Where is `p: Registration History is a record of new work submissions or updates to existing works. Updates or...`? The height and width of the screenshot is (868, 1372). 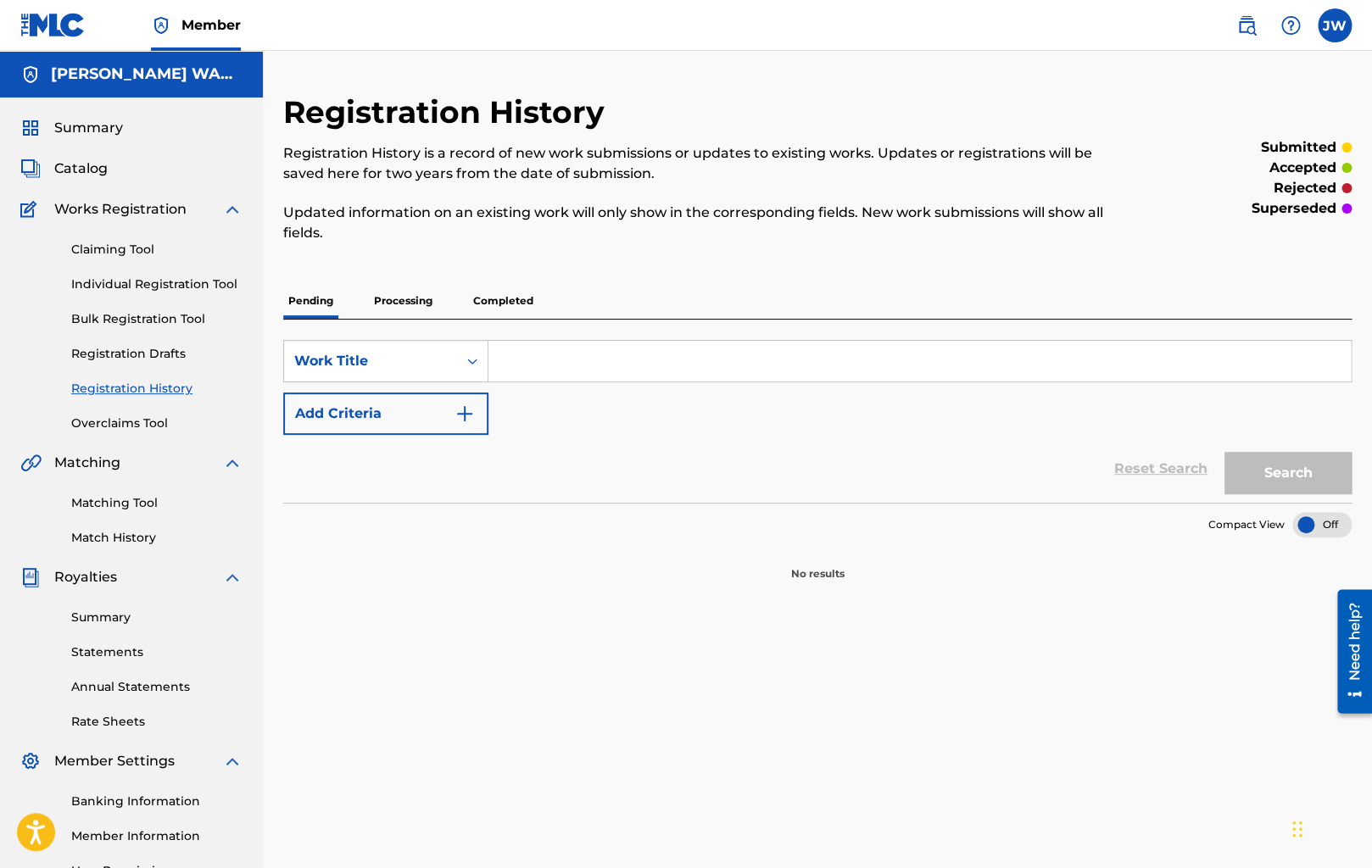
p: Registration History is a record of new work submissions or updates to existing works. Updates or... is located at coordinates (695, 164).